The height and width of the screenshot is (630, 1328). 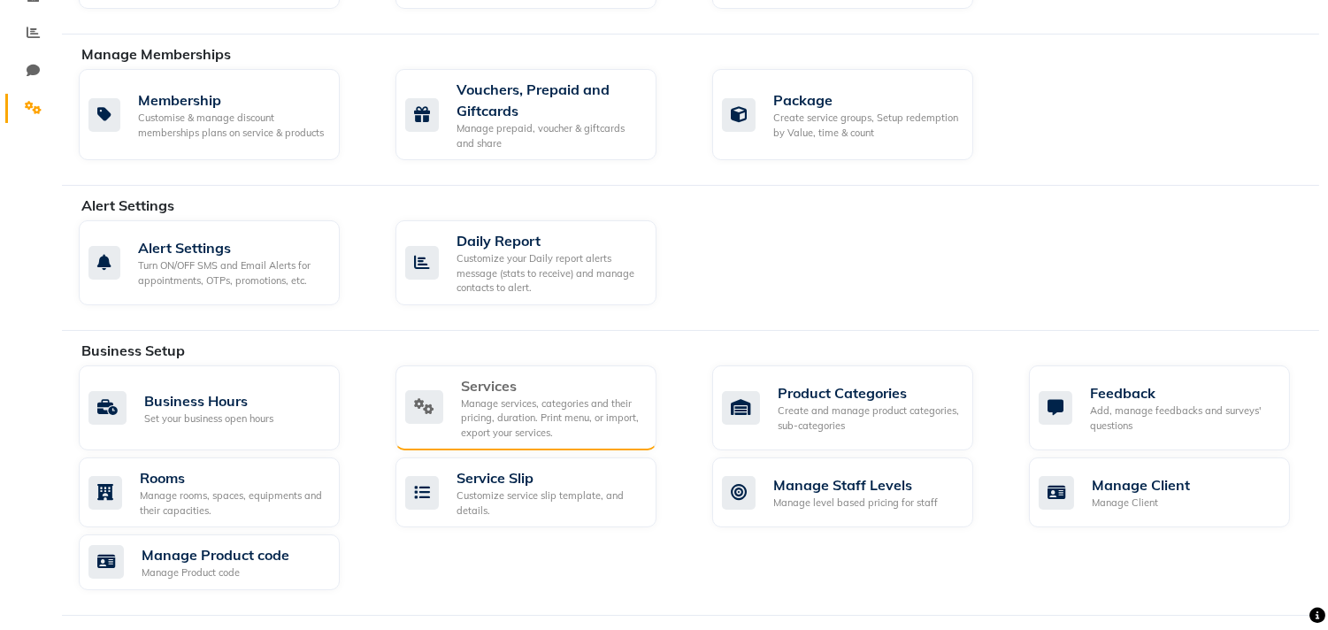 What do you see at coordinates (856, 503) in the screenshot?
I see `div: Manage level based pricing for staff` at bounding box center [856, 503].